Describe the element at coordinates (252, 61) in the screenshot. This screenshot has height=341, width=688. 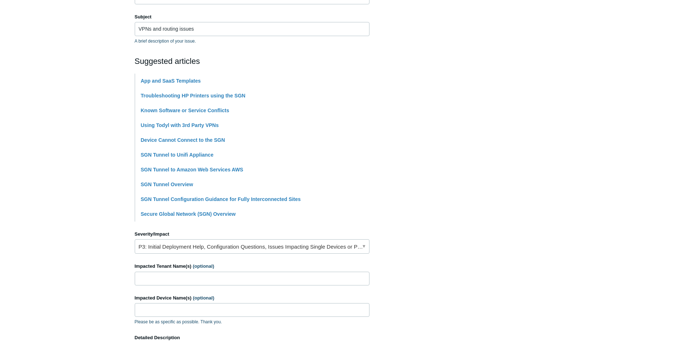
I see `h2: Suggested articles` at that location.